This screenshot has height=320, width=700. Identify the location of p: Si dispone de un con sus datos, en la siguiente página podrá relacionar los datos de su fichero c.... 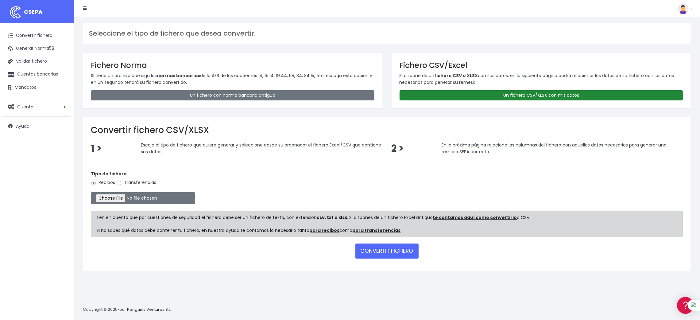
(541, 79).